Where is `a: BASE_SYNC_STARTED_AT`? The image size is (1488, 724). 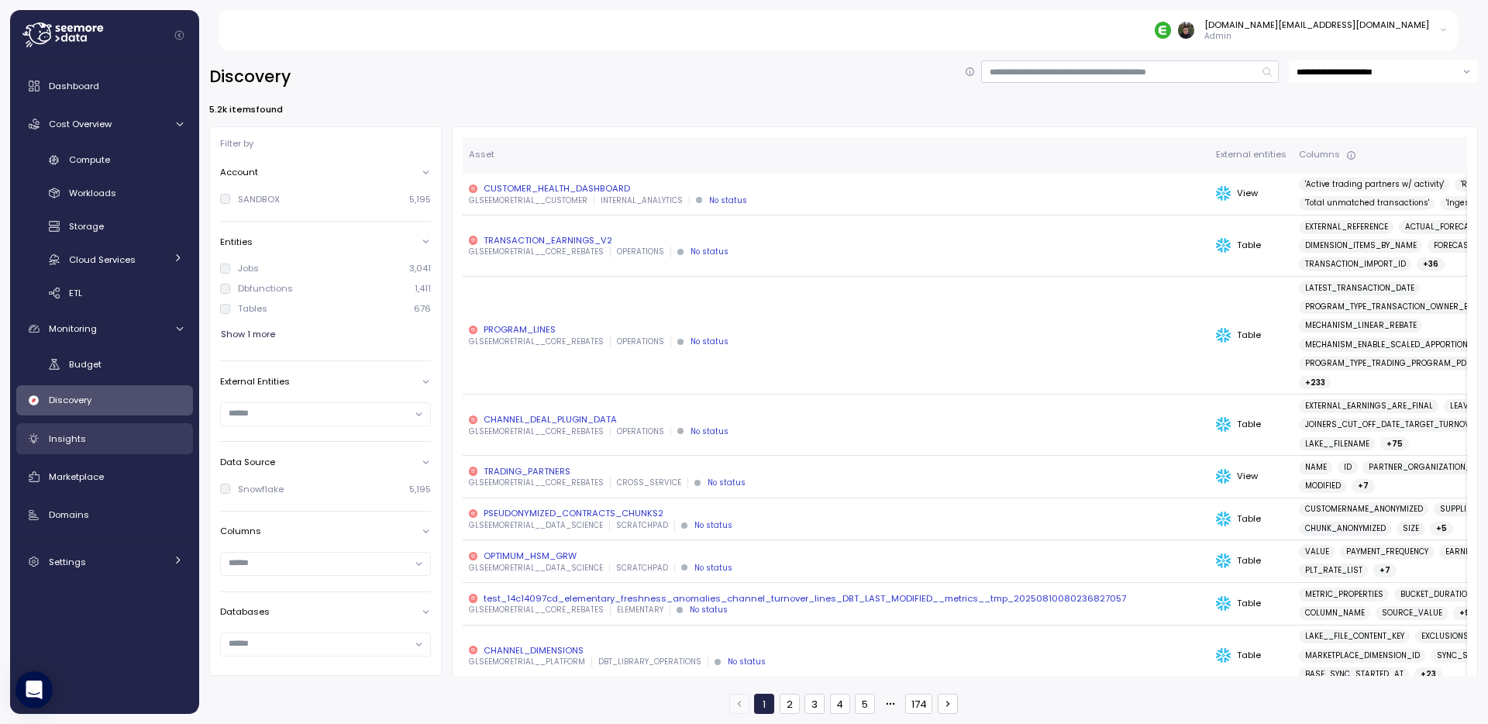 a: BASE_SYNC_STARTED_AT is located at coordinates (1354, 674).